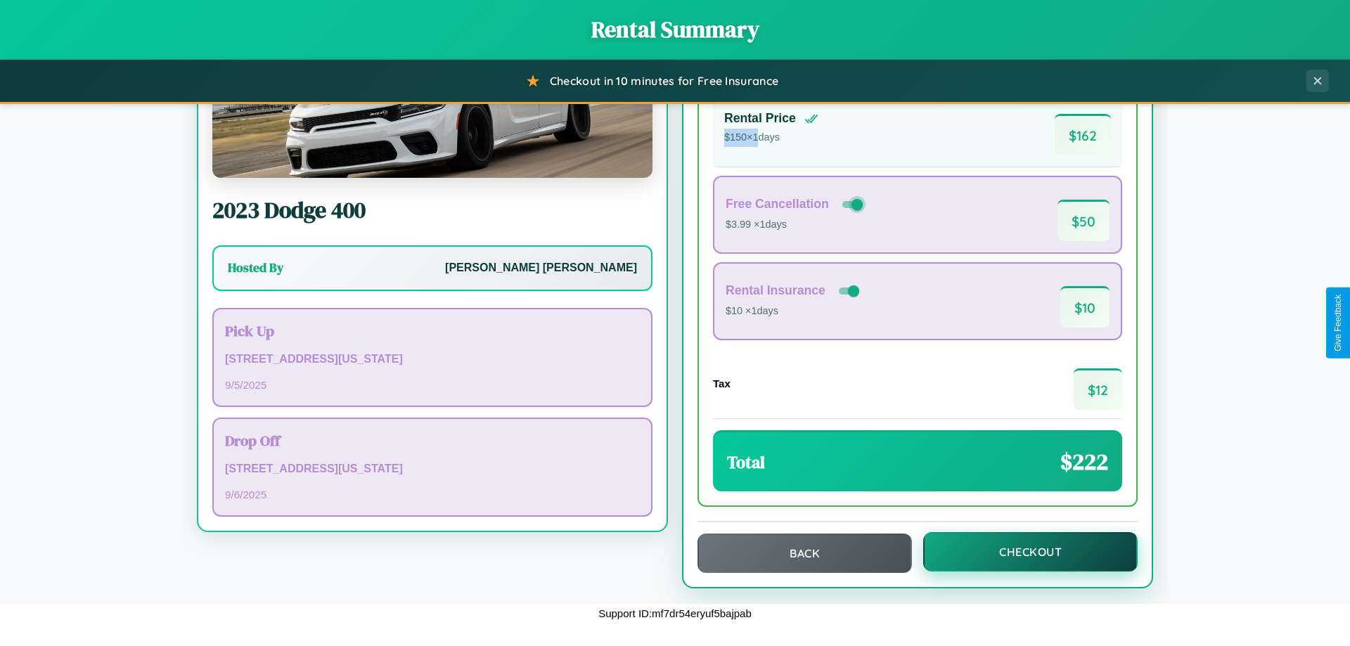  I want to click on span: $ 12, so click(1097, 389).